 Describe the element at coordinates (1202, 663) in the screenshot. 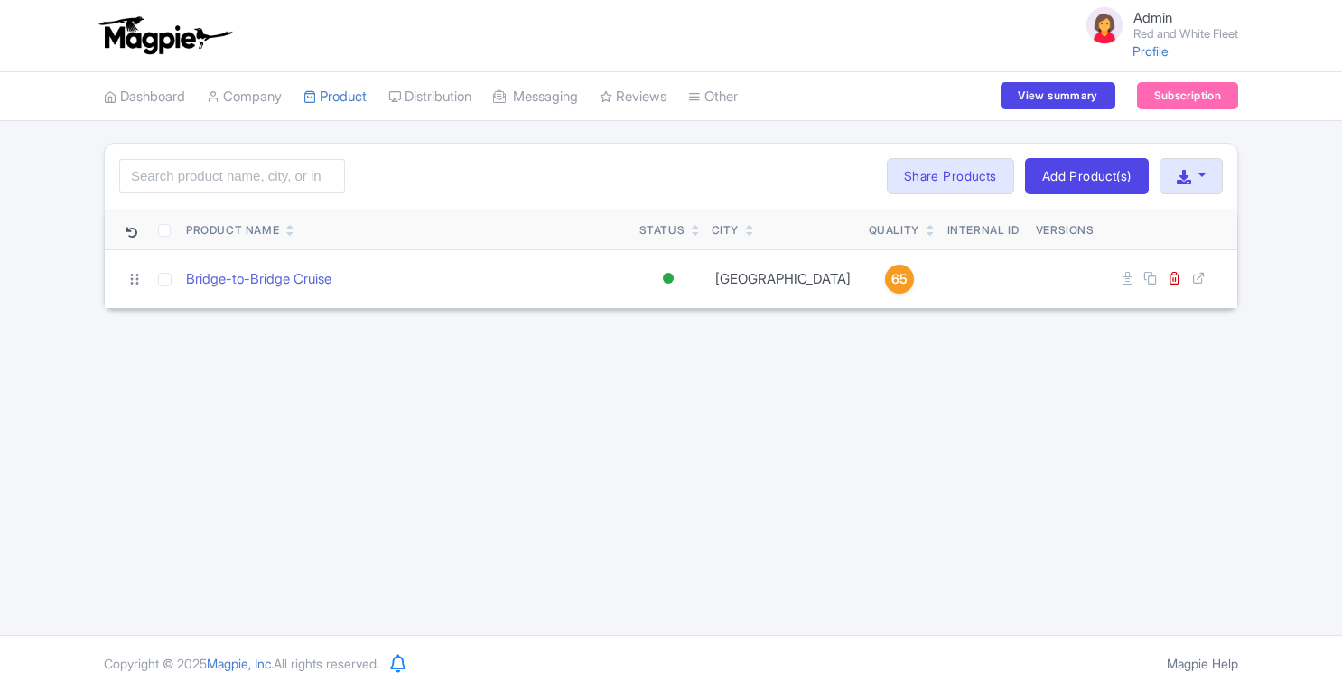

I see `a: Magpie Help` at that location.